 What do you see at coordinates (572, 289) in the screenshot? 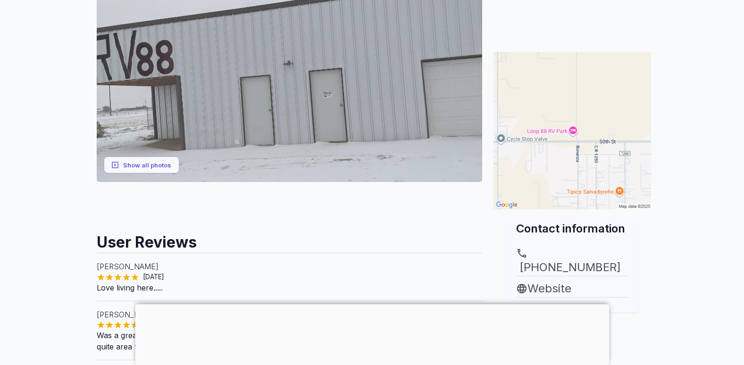
I see `a: Website` at bounding box center [572, 289].